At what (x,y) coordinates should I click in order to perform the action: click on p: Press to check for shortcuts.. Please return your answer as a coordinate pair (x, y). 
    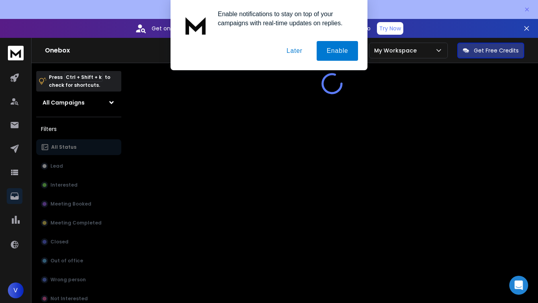
    Looking at the image, I should click on (80, 81).